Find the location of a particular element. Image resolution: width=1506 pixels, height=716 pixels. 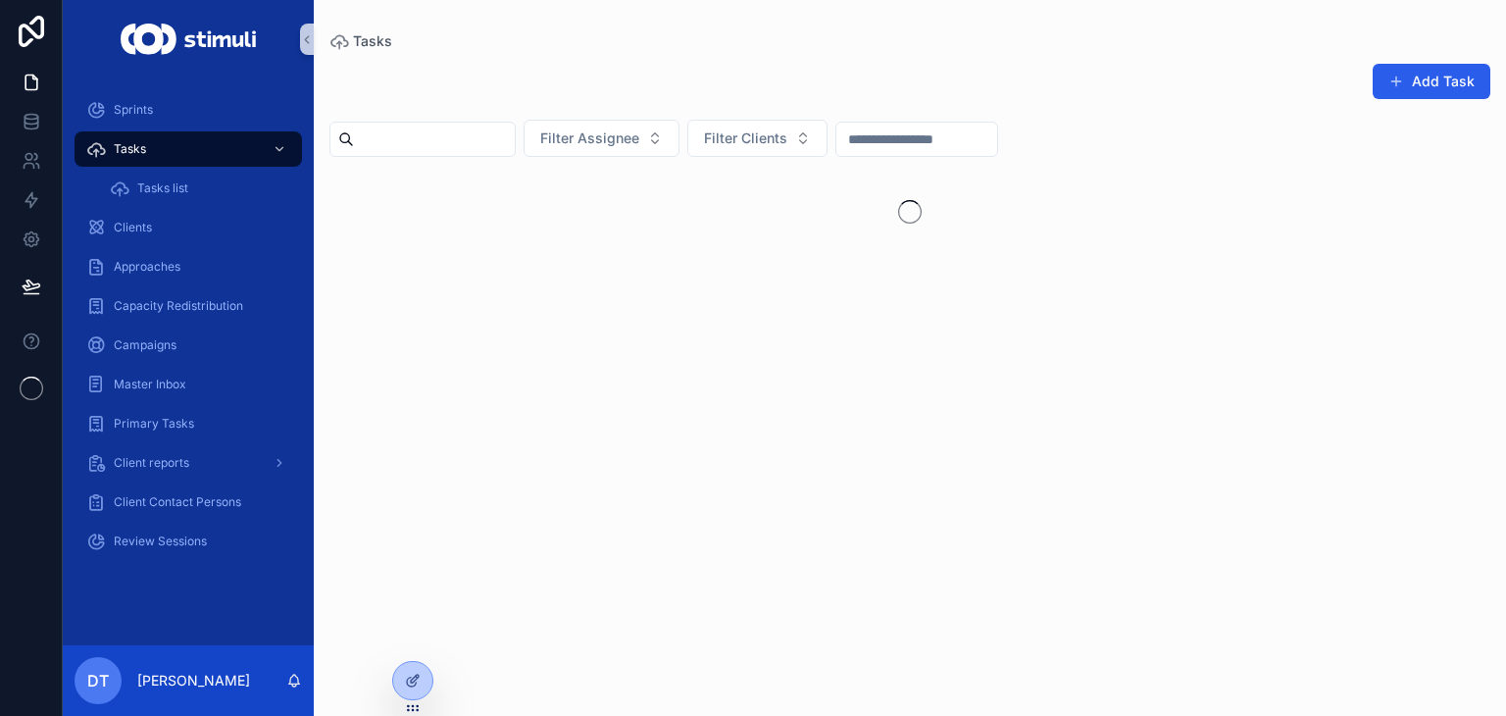

span: Tasks list is located at coordinates (163, 188).